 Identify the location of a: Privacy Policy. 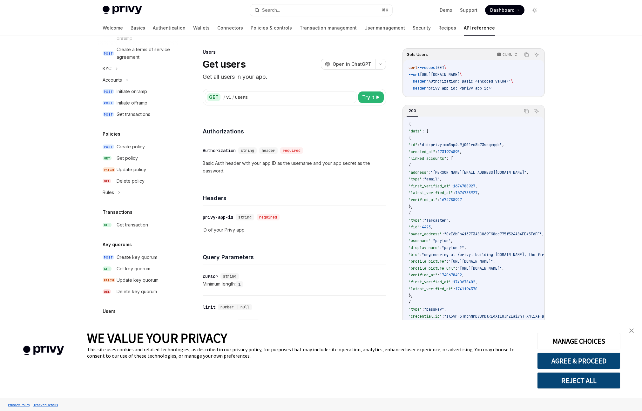
(19, 405).